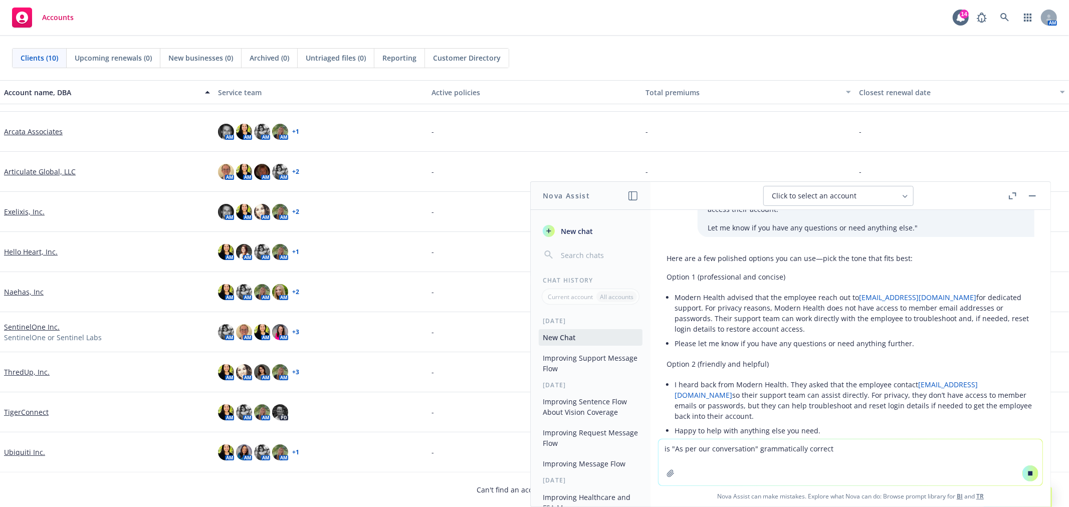  I want to click on div: Total premiums, so click(743, 92).